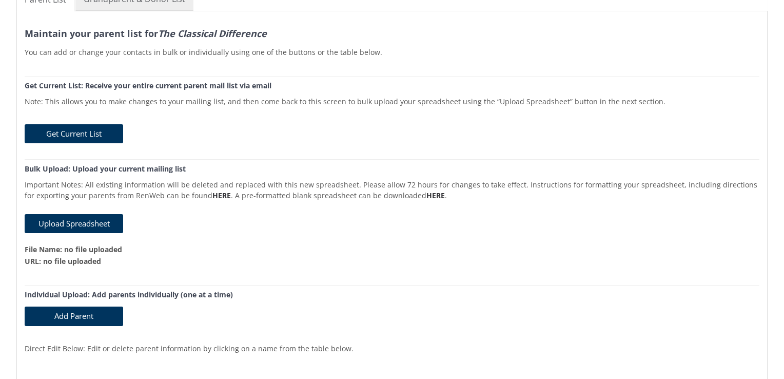  Describe the element at coordinates (74, 316) in the screenshot. I see `button: Add Parent` at that location.